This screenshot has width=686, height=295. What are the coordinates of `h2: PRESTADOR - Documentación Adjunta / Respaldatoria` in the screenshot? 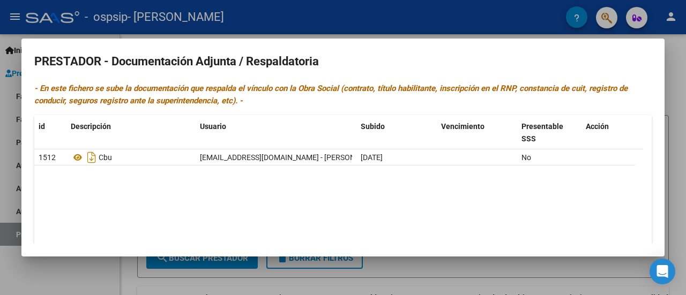 It's located at (343, 62).